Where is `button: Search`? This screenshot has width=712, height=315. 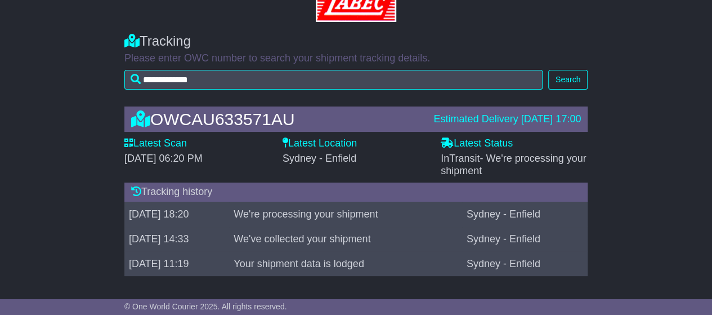 button: Search is located at coordinates (568, 79).